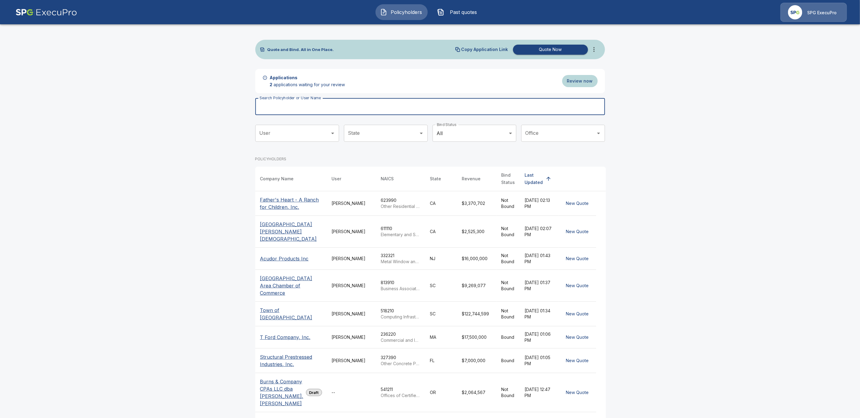 The height and width of the screenshot is (418, 860). I want to click on td: $17,500,000, so click(477, 337).